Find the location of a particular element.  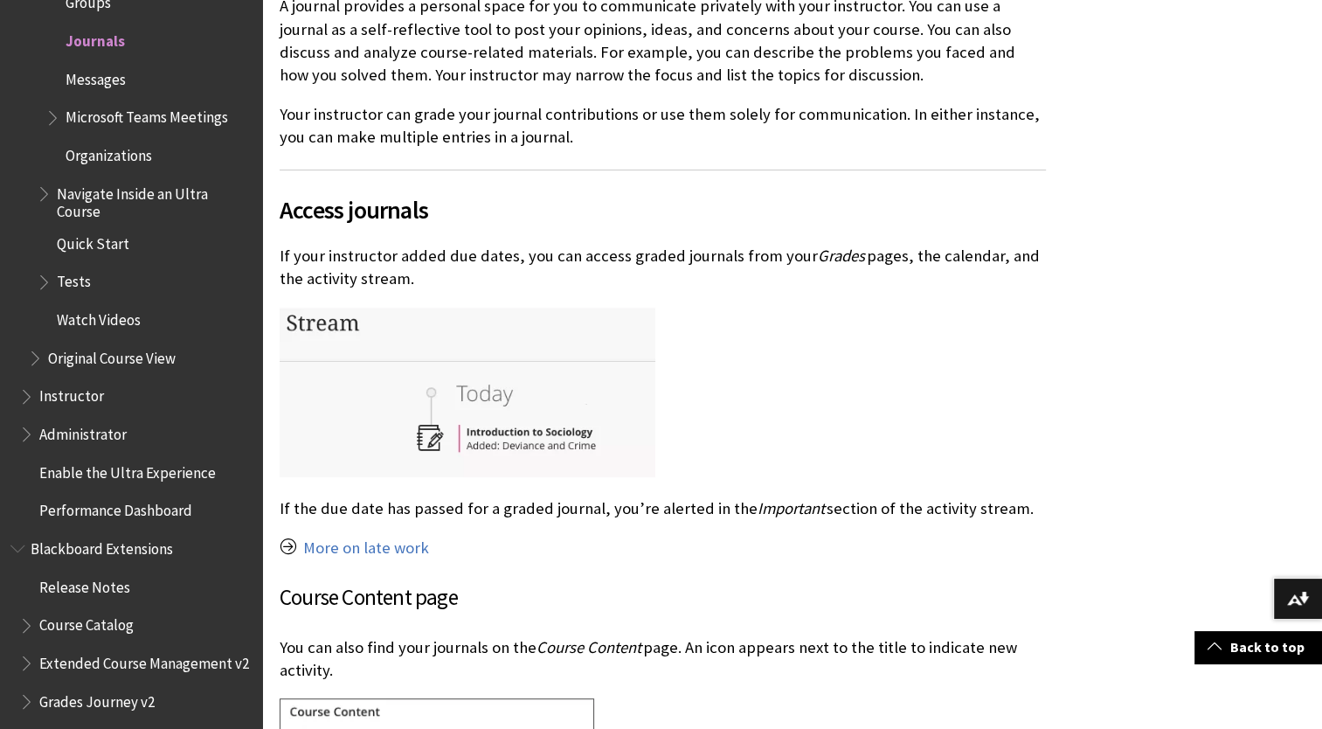

p: You can also find your journals on the page. An icon appears next to the title to indicate new ac... is located at coordinates (662, 659).